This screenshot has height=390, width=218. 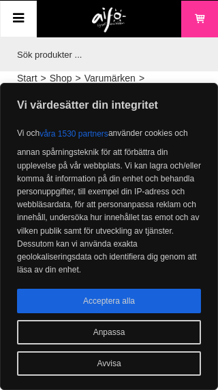 What do you see at coordinates (109, 364) in the screenshot?
I see `button: Avvisa` at bounding box center [109, 364].